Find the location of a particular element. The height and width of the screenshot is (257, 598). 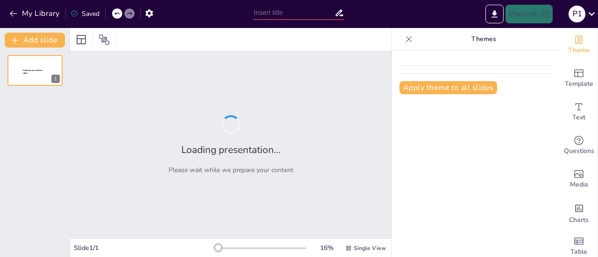

input: Insert title is located at coordinates (294, 13).